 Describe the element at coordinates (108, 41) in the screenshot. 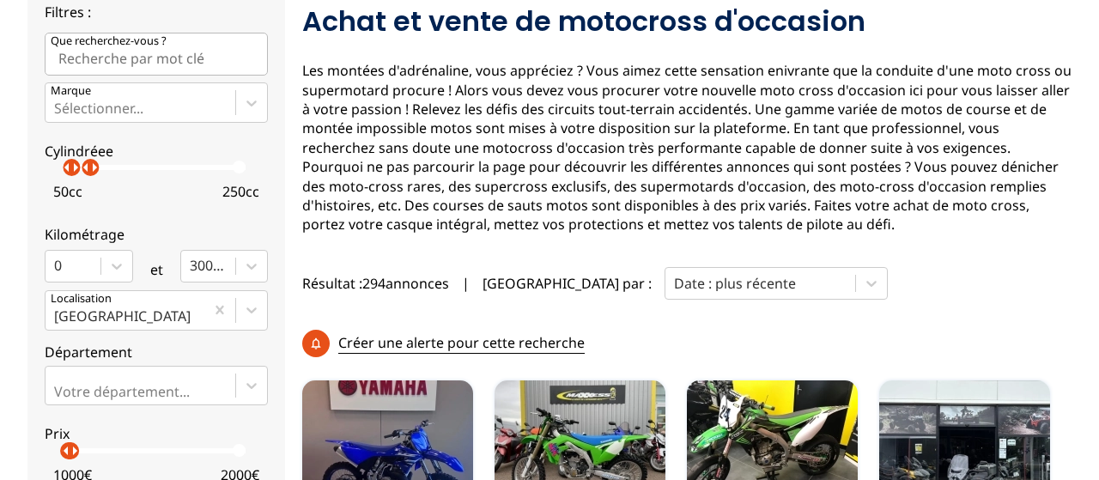

I see `p: Que recherchez-vous ?` at that location.